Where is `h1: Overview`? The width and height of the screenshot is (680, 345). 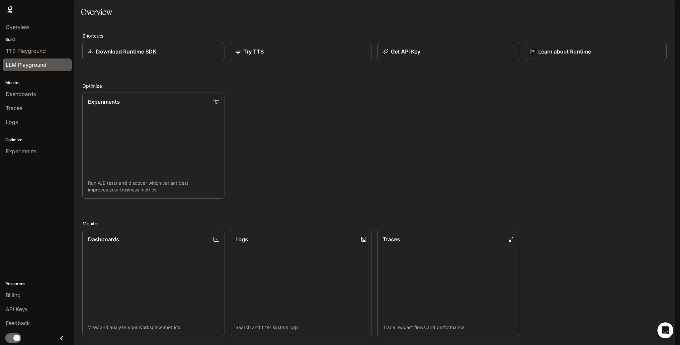
h1: Overview is located at coordinates (96, 12).